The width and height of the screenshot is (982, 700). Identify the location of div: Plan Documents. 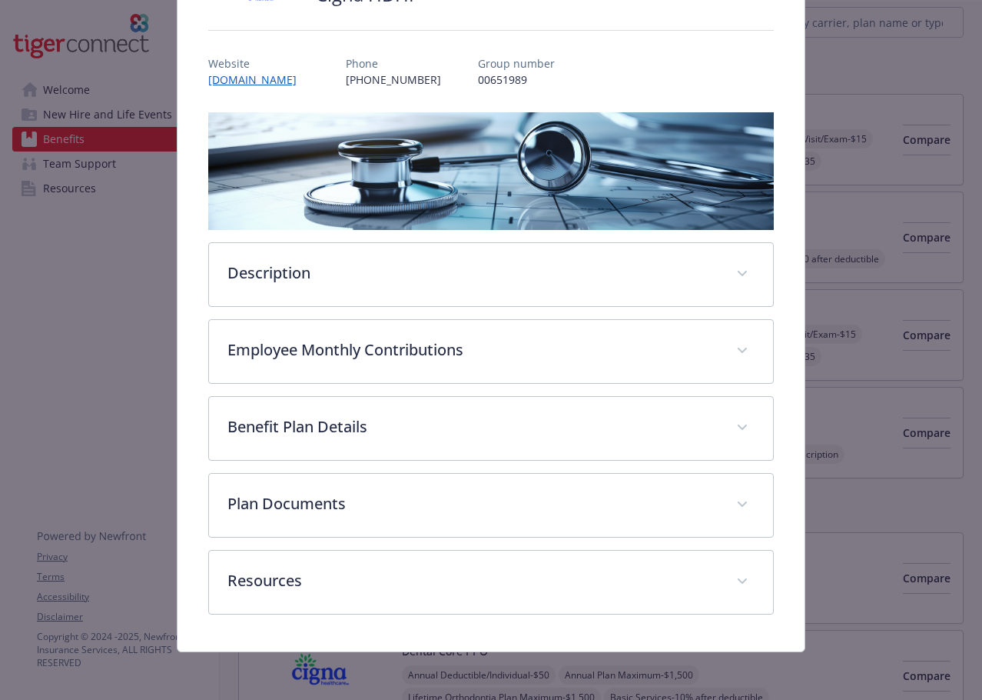
(491, 505).